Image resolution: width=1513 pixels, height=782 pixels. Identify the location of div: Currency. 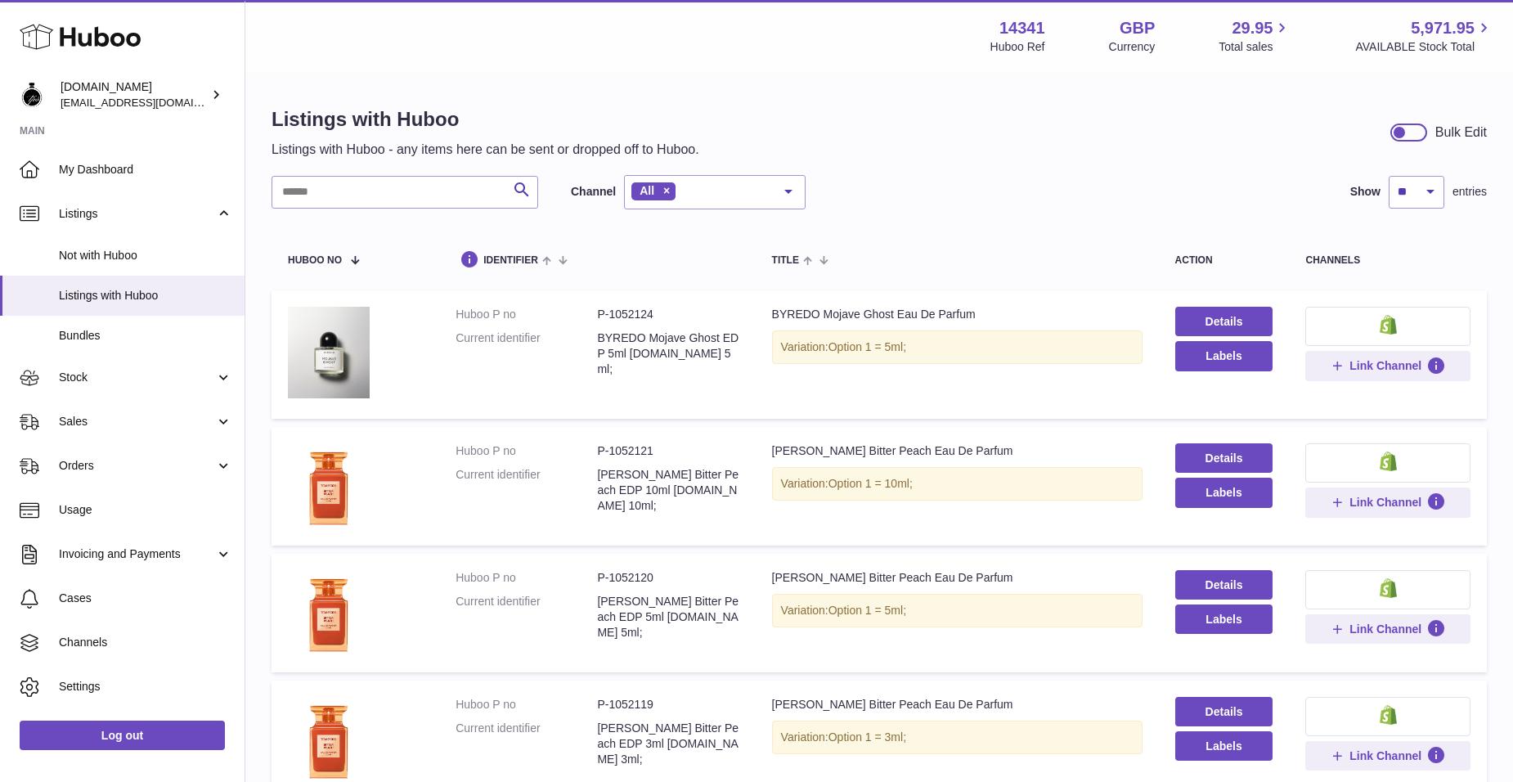
(1132, 47).